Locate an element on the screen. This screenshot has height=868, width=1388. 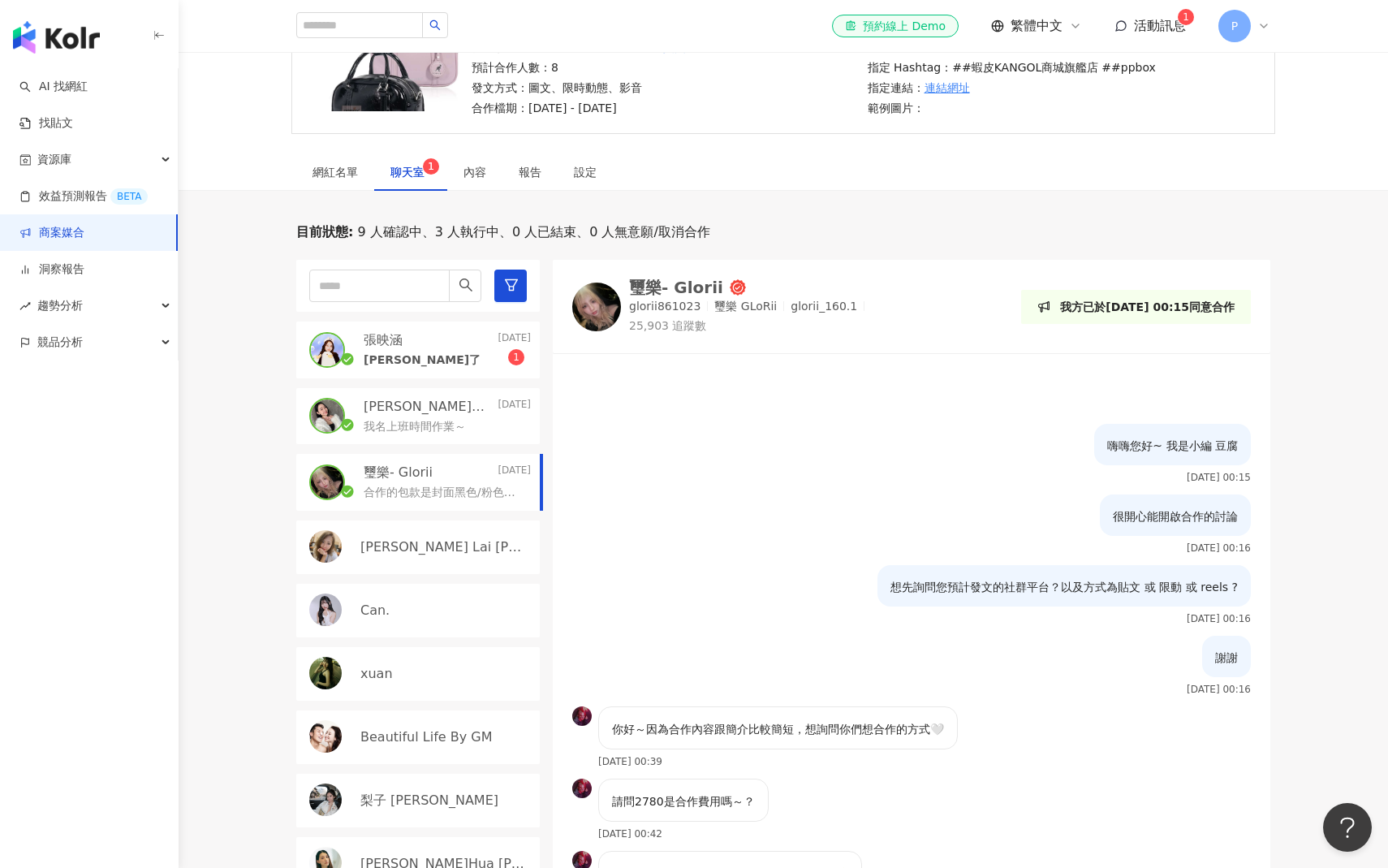
a: 連結網址 is located at coordinates (947, 88).